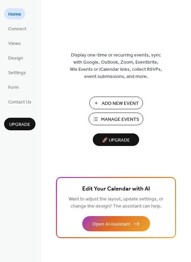  Describe the element at coordinates (116, 224) in the screenshot. I see `button: Open AI Assistant` at that location.